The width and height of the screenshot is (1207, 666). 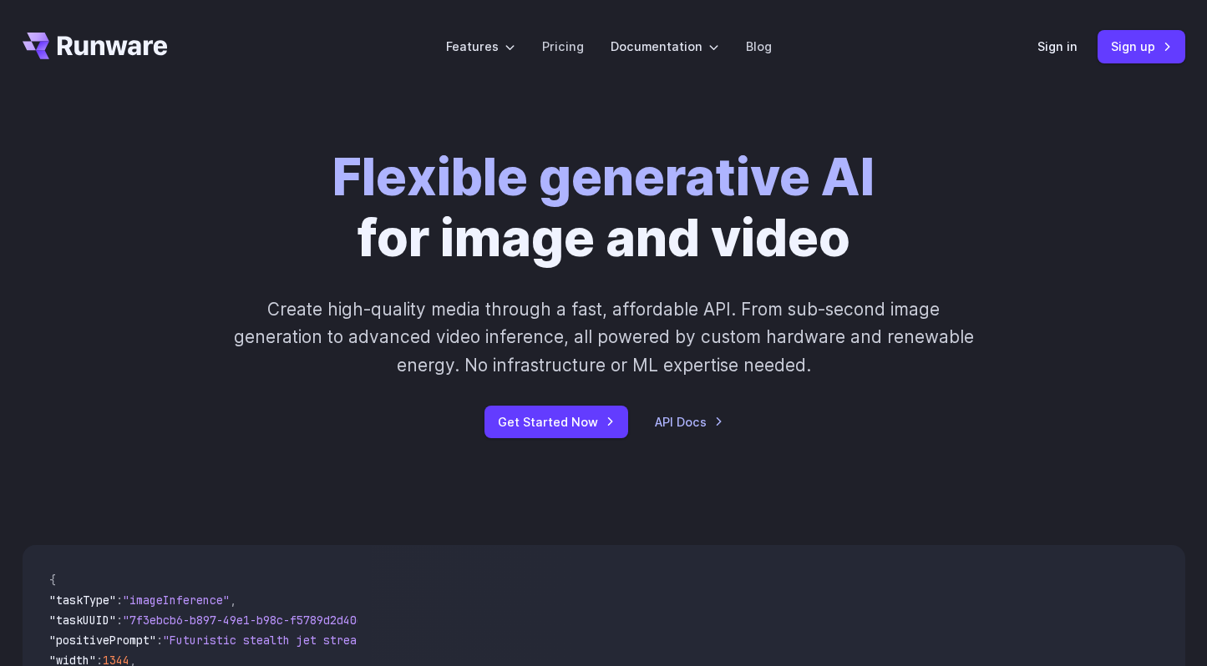 I want to click on a: Pricing, so click(x=563, y=46).